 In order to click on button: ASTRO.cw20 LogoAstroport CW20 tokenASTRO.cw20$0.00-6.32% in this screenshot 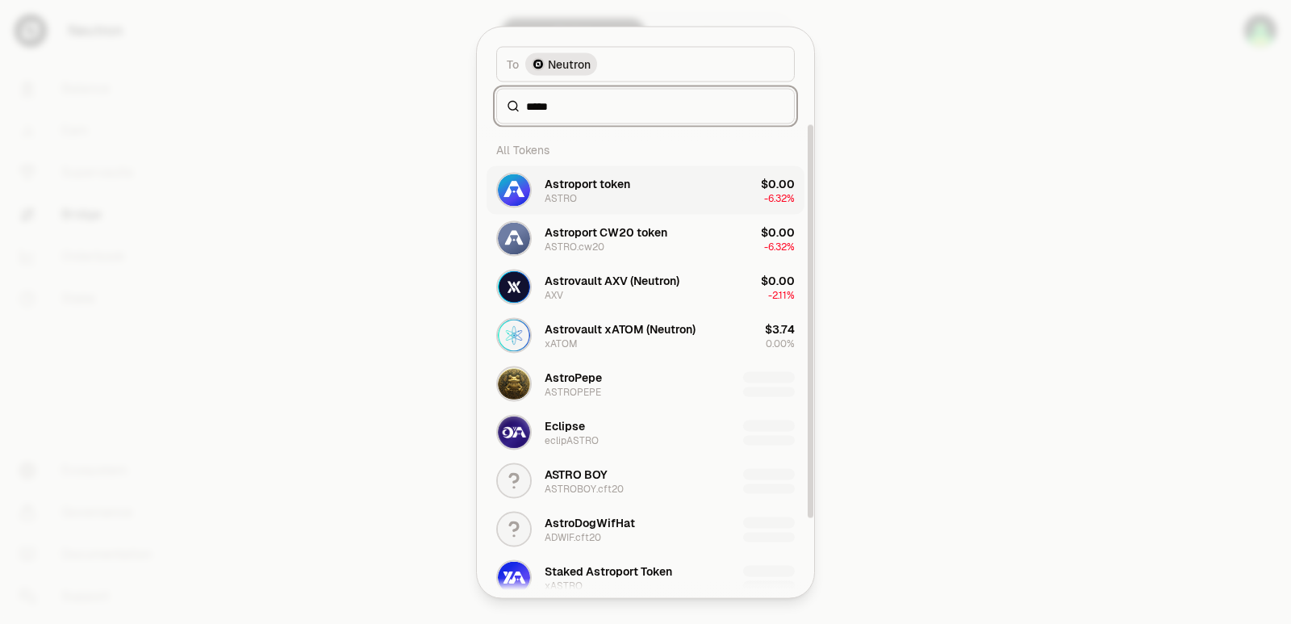, I will do `click(645, 238)`.